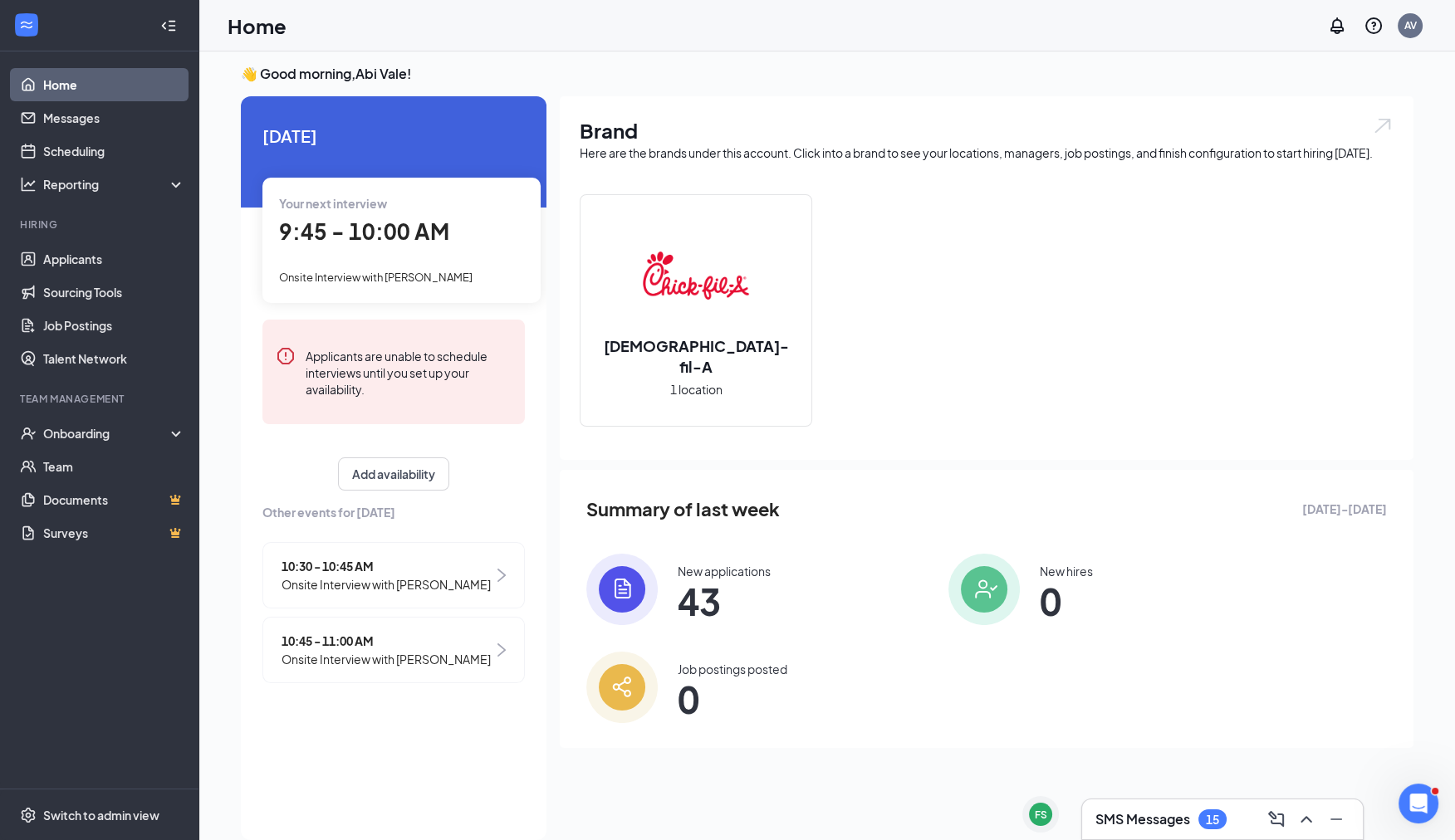 The width and height of the screenshot is (1455, 840). What do you see at coordinates (1374, 26) in the screenshot?
I see `svg: QuestionInfo` at bounding box center [1374, 26].